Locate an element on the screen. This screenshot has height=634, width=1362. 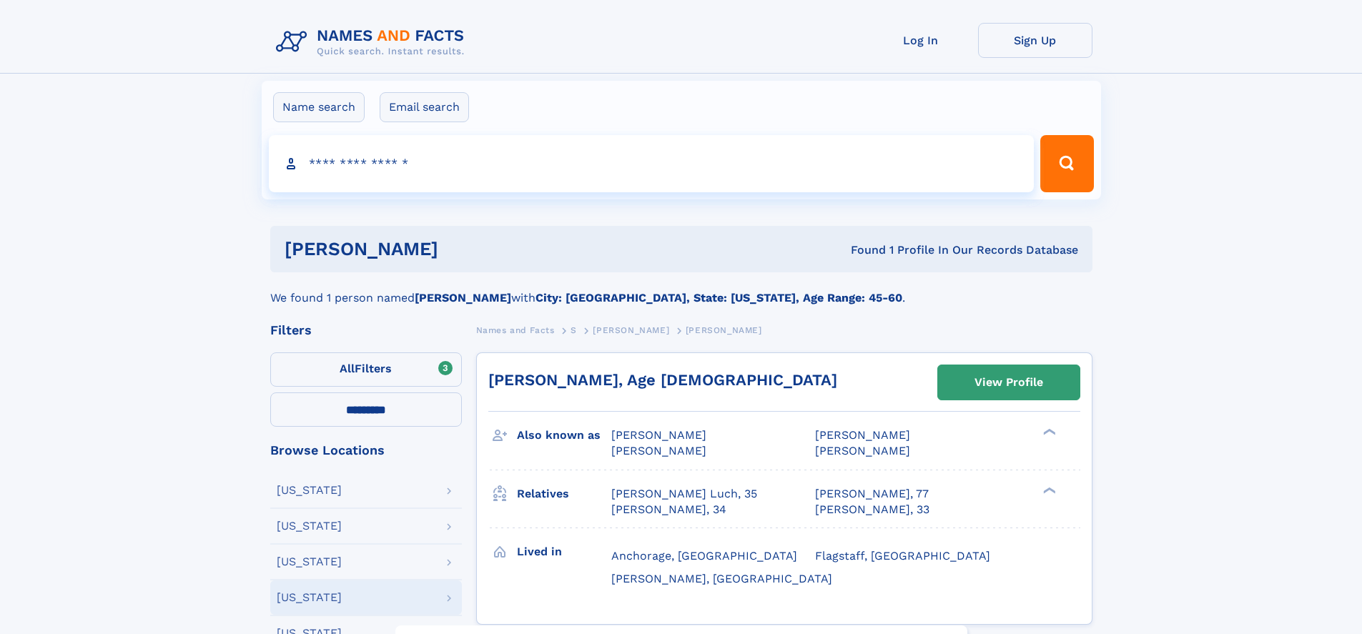
a: Sign Up is located at coordinates (1035, 40).